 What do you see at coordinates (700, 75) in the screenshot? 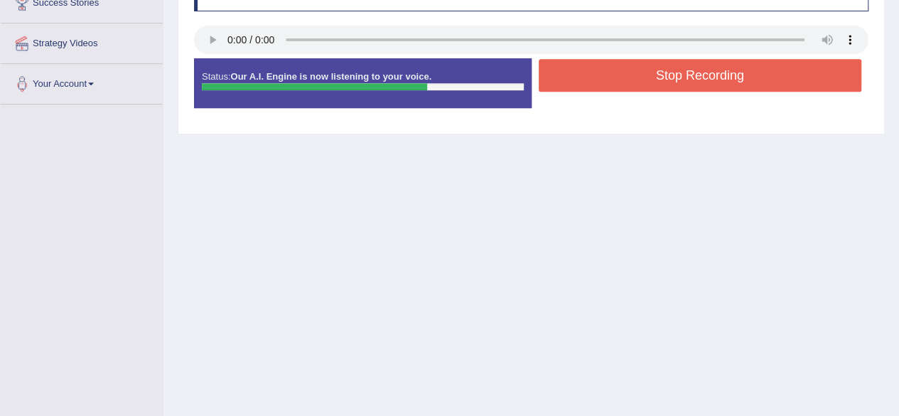
I see `button: Stop Recording` at bounding box center [700, 75].